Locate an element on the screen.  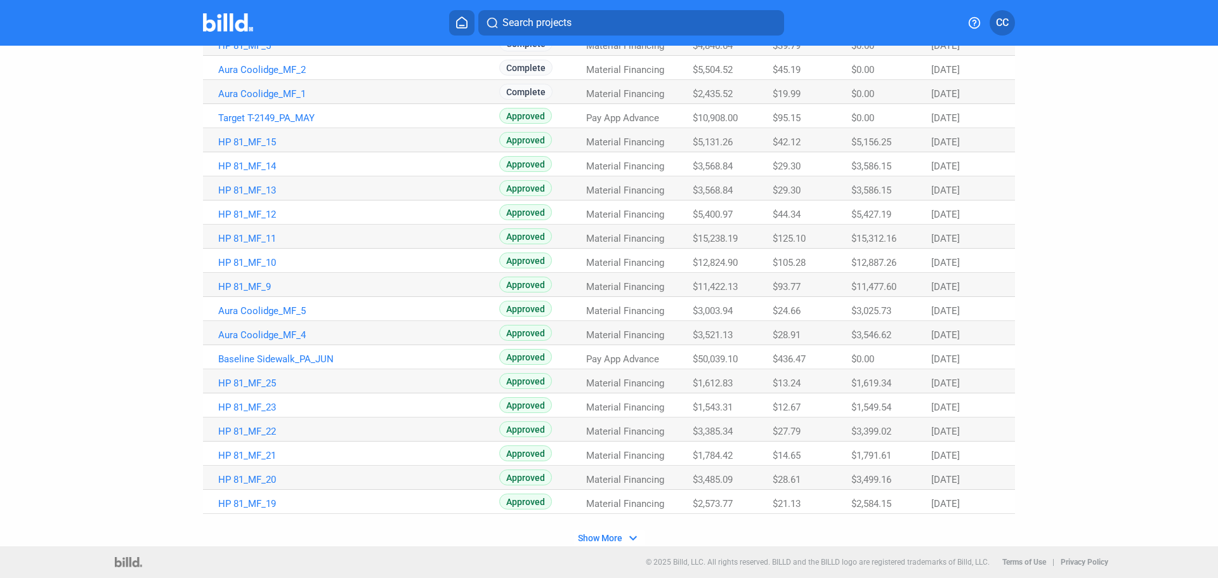
button: CC is located at coordinates (1002, 23).